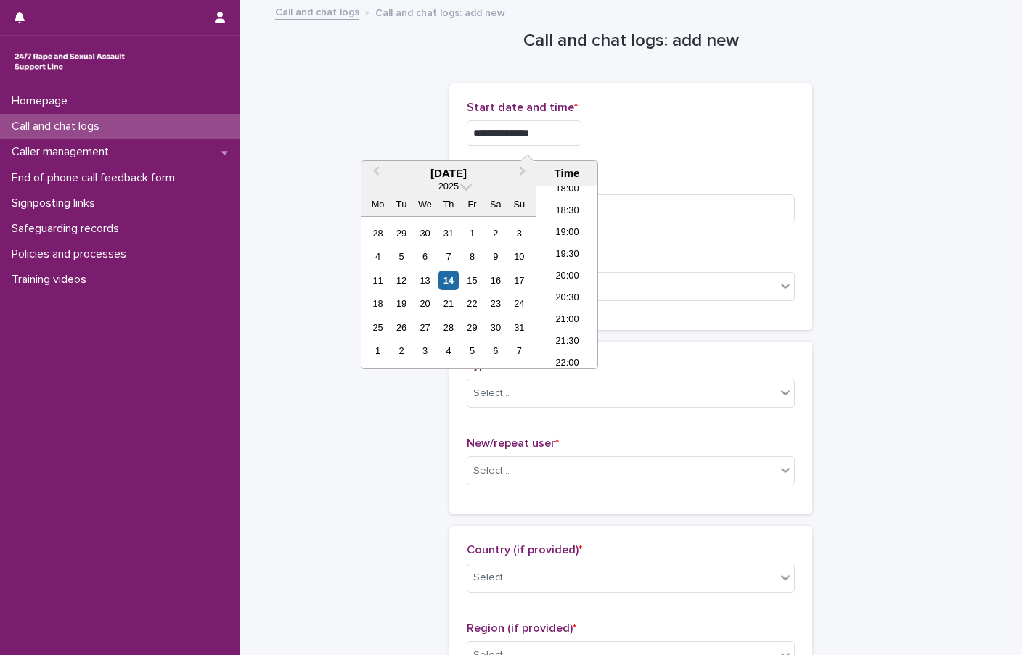 The width and height of the screenshot is (1022, 655). What do you see at coordinates (567, 255) in the screenshot?
I see `li: 19:30` at bounding box center [567, 255].